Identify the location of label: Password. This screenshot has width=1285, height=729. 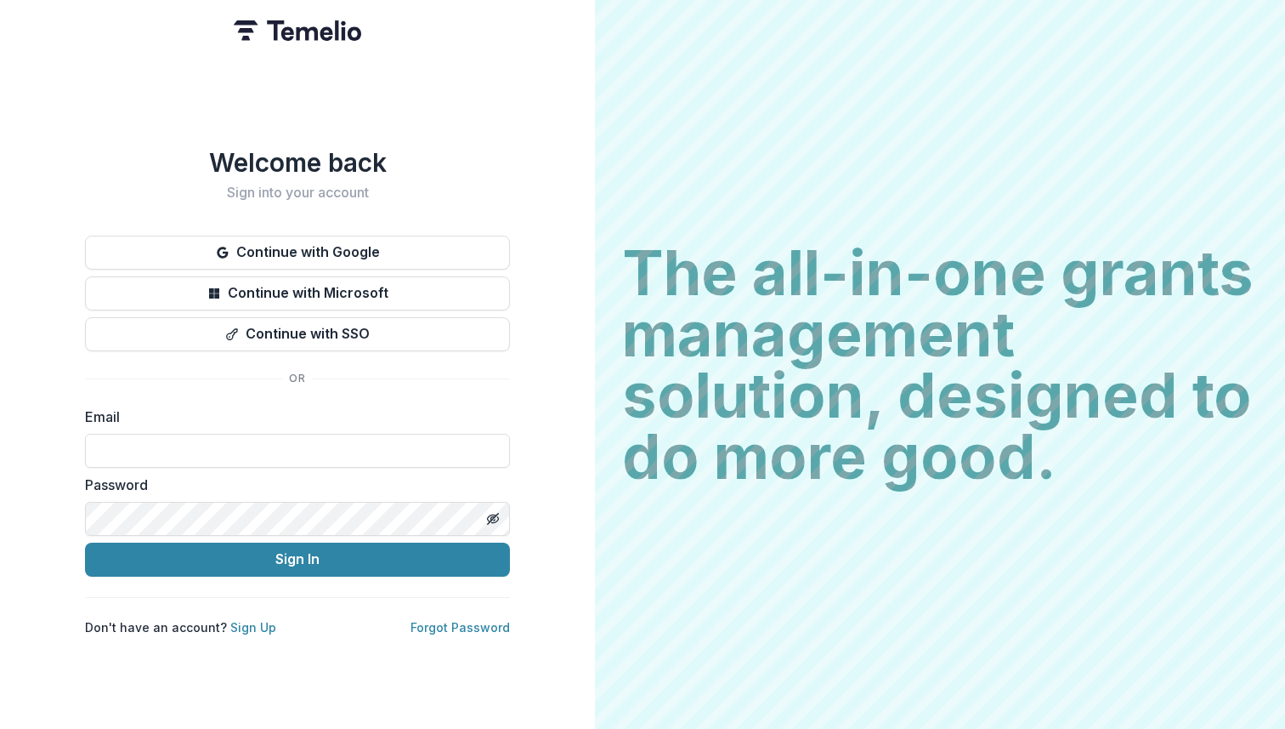
(292, 485).